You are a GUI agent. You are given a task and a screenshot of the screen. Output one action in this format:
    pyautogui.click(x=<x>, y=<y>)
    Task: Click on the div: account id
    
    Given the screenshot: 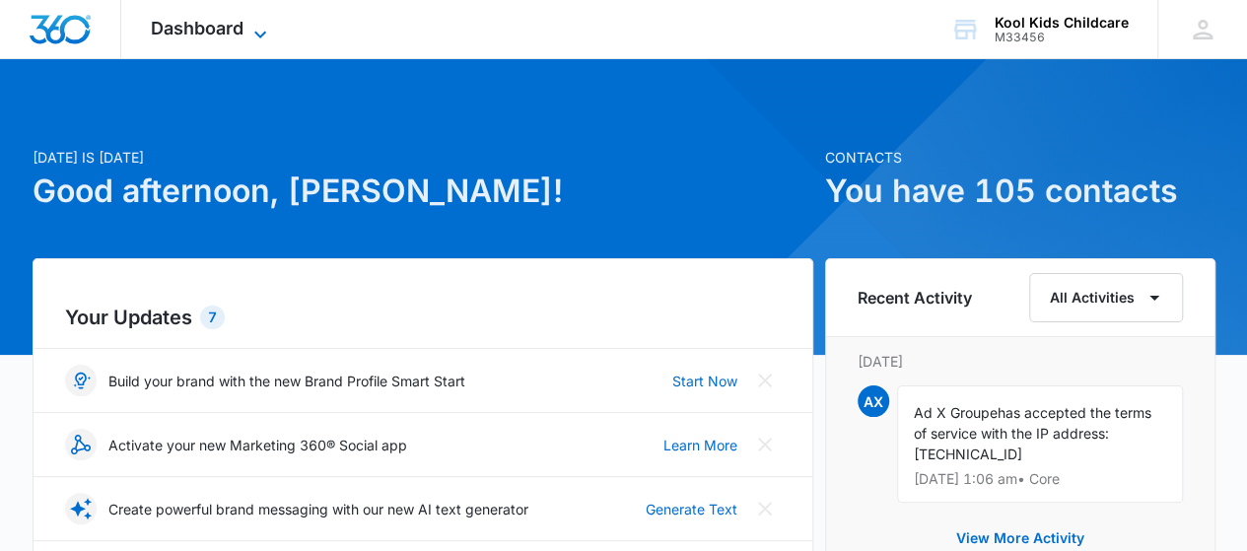 What is the action you would take?
    pyautogui.click(x=1062, y=37)
    